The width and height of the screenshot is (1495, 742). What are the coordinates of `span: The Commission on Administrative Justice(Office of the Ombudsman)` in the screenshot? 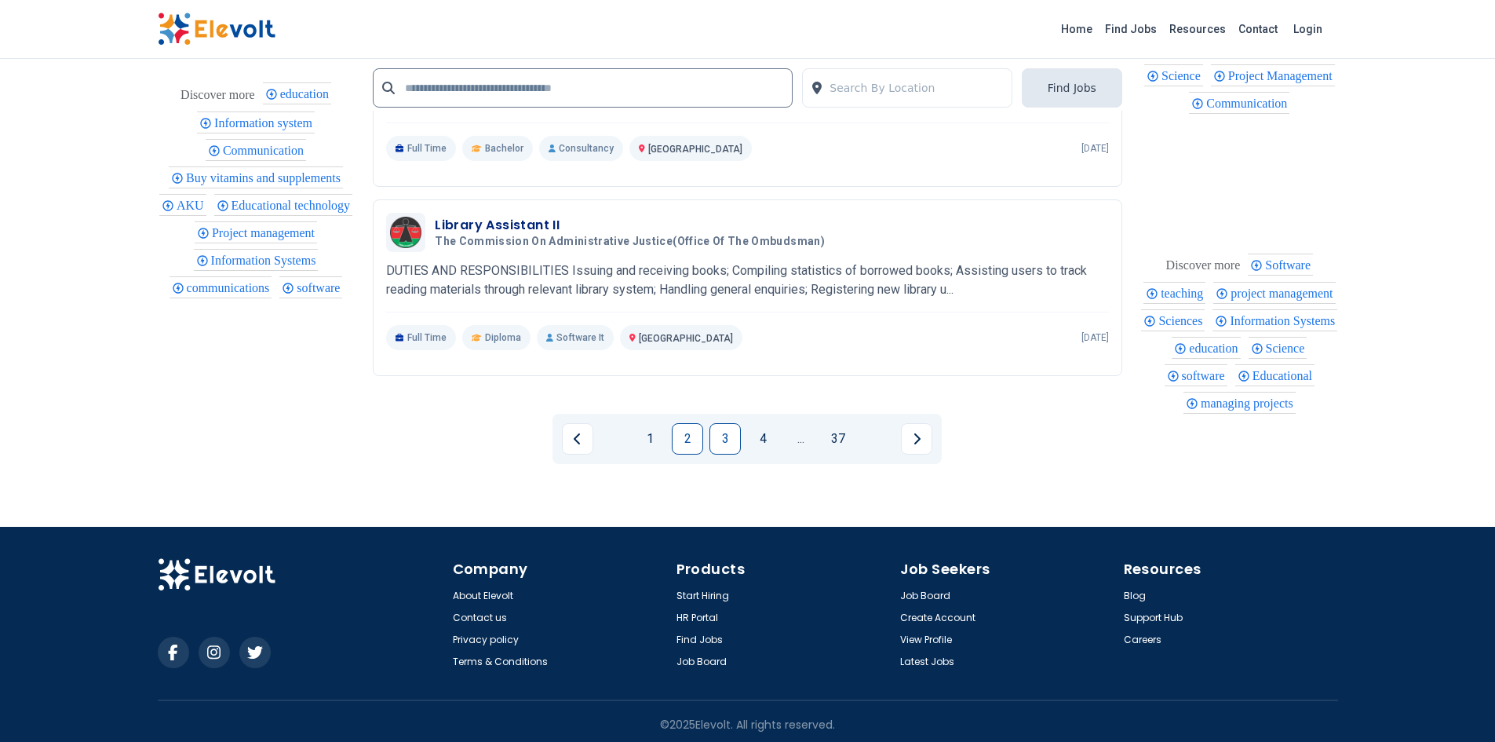 It's located at (629, 242).